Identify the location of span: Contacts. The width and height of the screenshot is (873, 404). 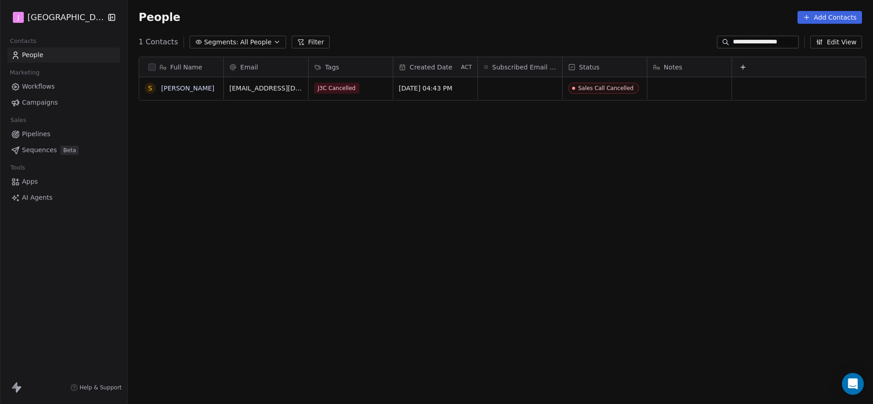
(23, 41).